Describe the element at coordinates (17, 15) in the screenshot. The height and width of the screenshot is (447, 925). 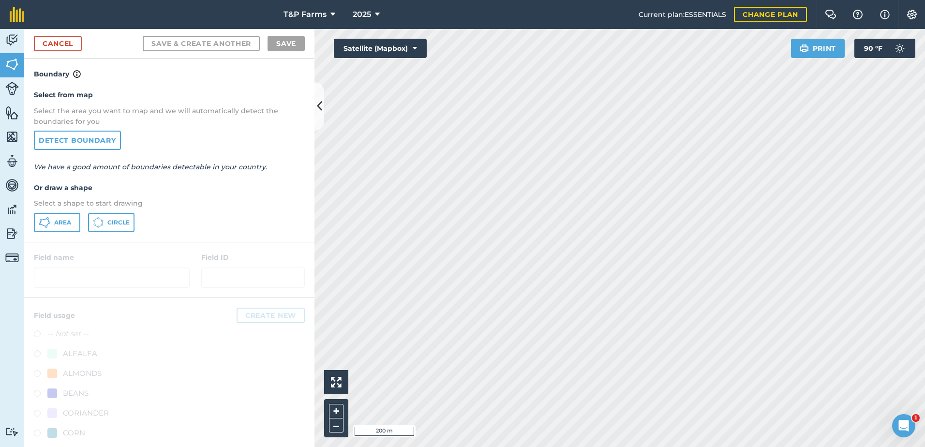
I see `img: fieldmargin Logo` at that location.